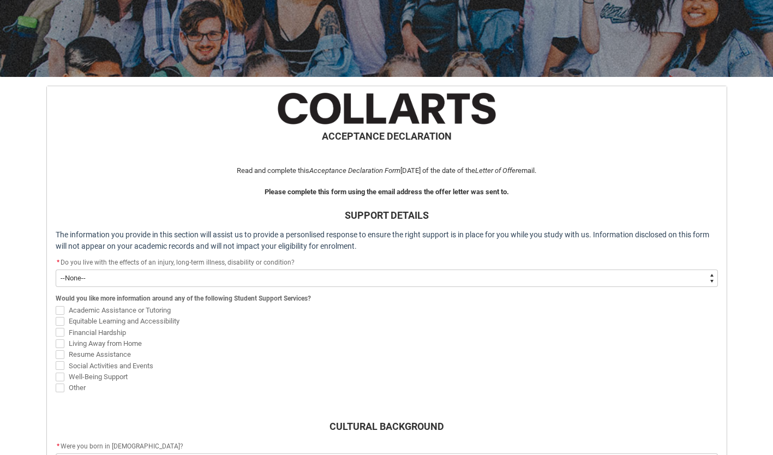 The height and width of the screenshot is (455, 773). I want to click on span: Would you like more information around any of the following Student Support Services?, so click(183, 298).